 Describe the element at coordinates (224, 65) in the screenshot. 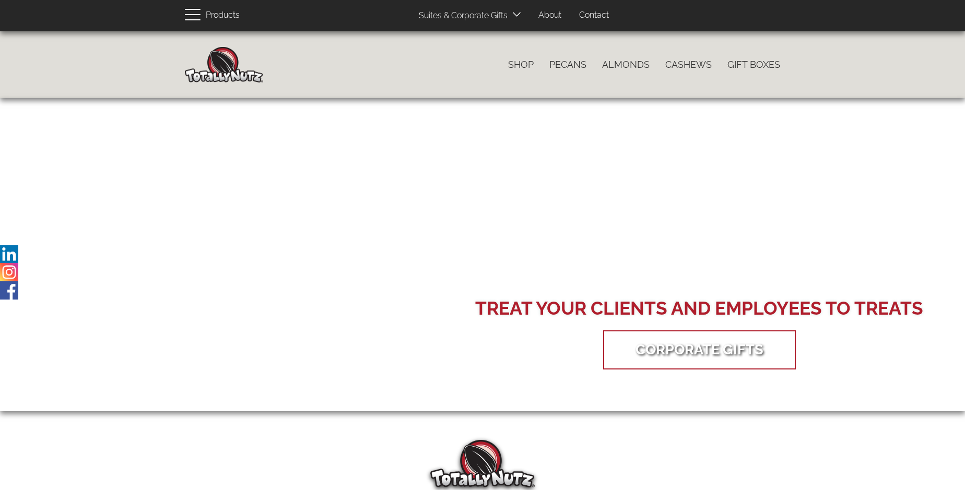

I see `img: Home` at that location.